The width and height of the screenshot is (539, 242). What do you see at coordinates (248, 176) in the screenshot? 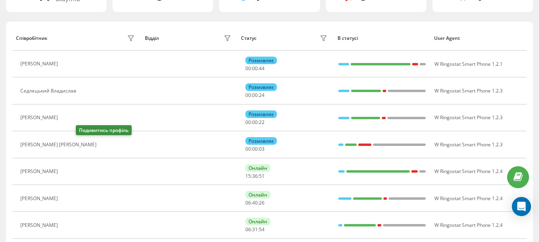
I see `span: 15` at bounding box center [248, 176].